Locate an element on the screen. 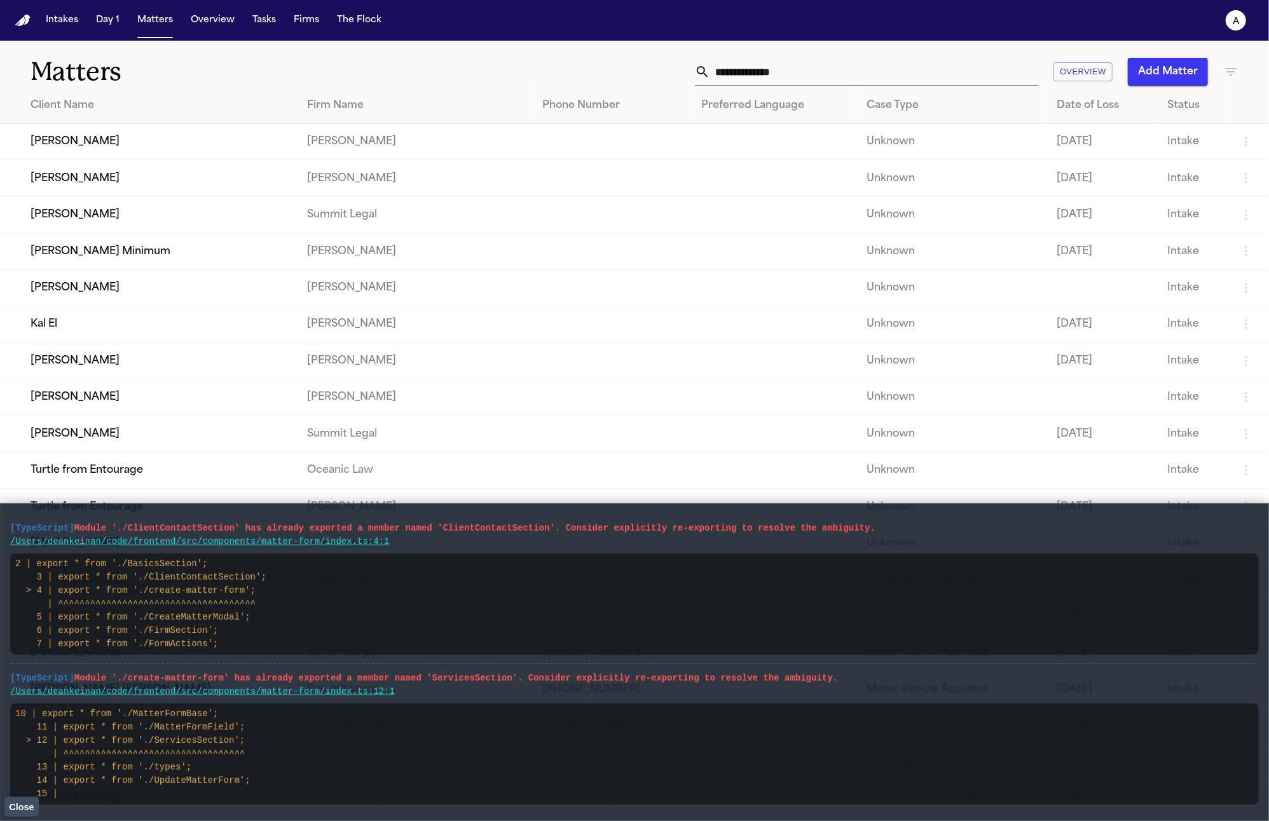 The height and width of the screenshot is (821, 1269). div: Client Name is located at coordinates (158, 106).